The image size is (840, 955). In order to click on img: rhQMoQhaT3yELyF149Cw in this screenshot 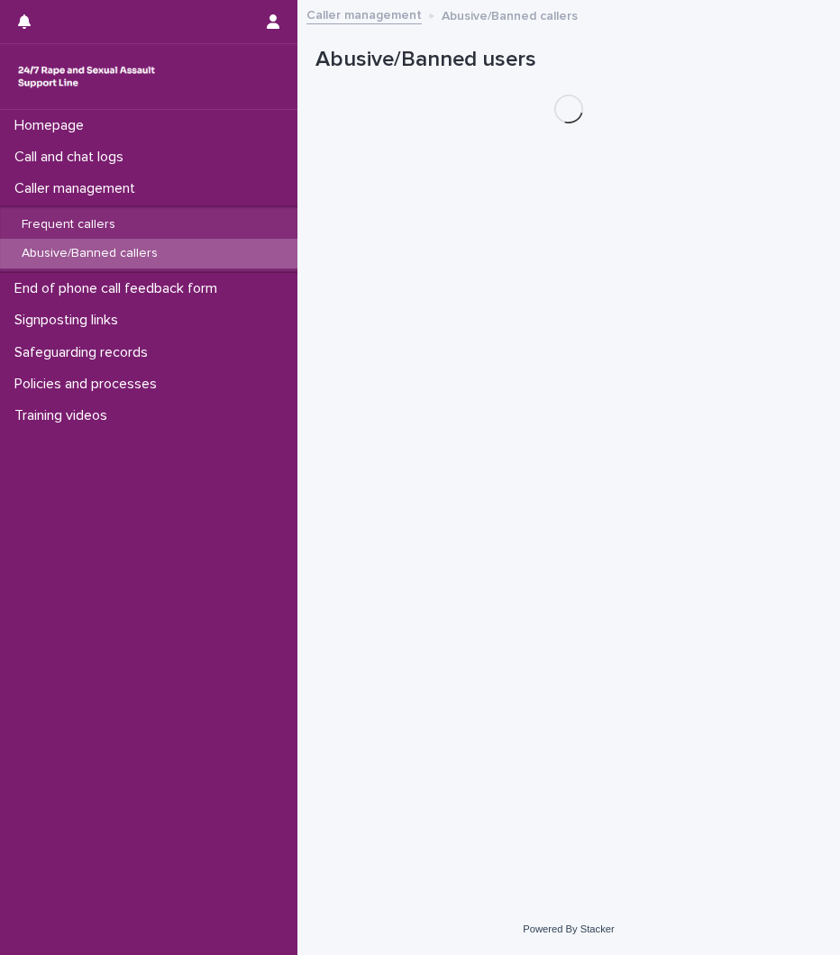, I will do `click(86, 77)`.